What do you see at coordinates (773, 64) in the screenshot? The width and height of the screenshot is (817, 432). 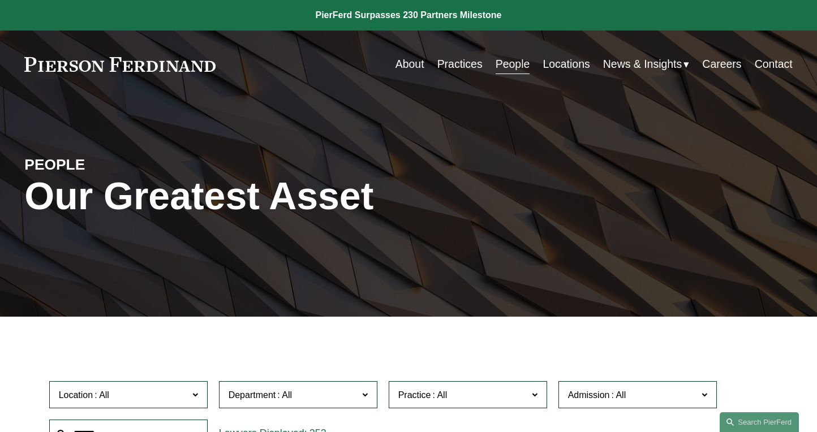 I see `a: Contact` at bounding box center [773, 64].